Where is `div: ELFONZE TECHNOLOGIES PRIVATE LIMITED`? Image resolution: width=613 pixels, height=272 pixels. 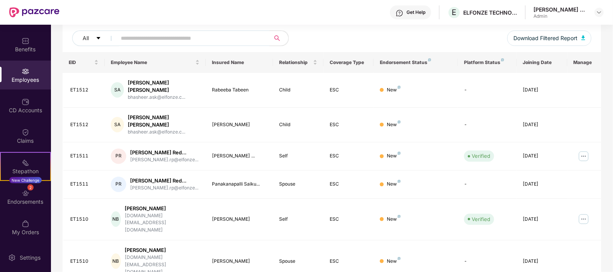
div: ELFONZE TECHNOLOGIES PRIVATE LIMITED is located at coordinates (490, 12).